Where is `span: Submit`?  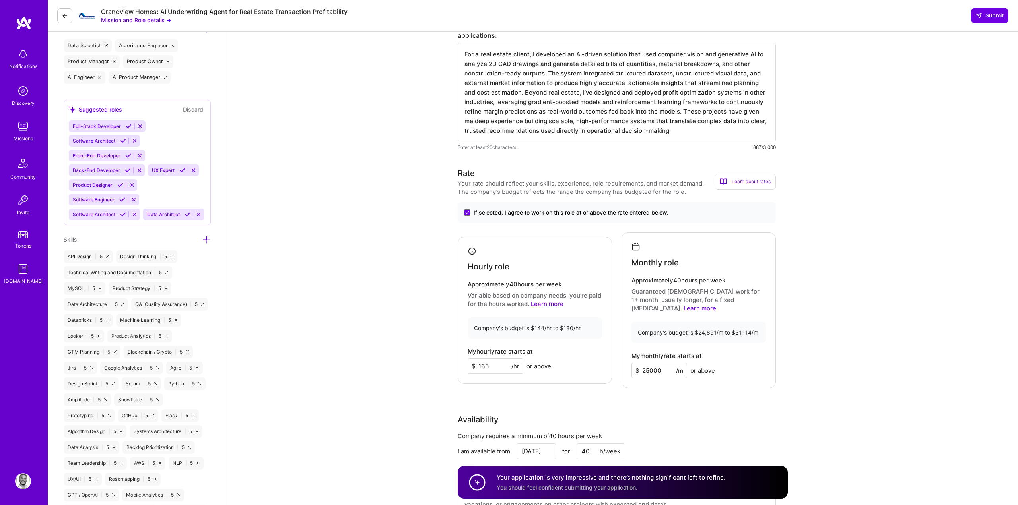
span: Submit is located at coordinates (989, 16).